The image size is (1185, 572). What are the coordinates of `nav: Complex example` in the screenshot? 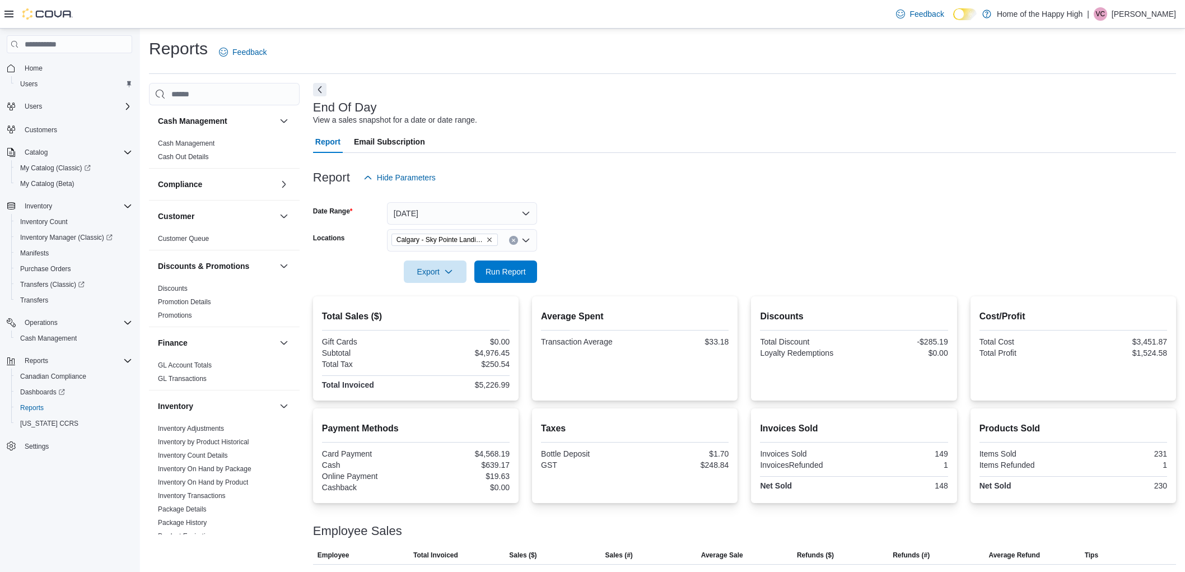 It's located at (69, 269).